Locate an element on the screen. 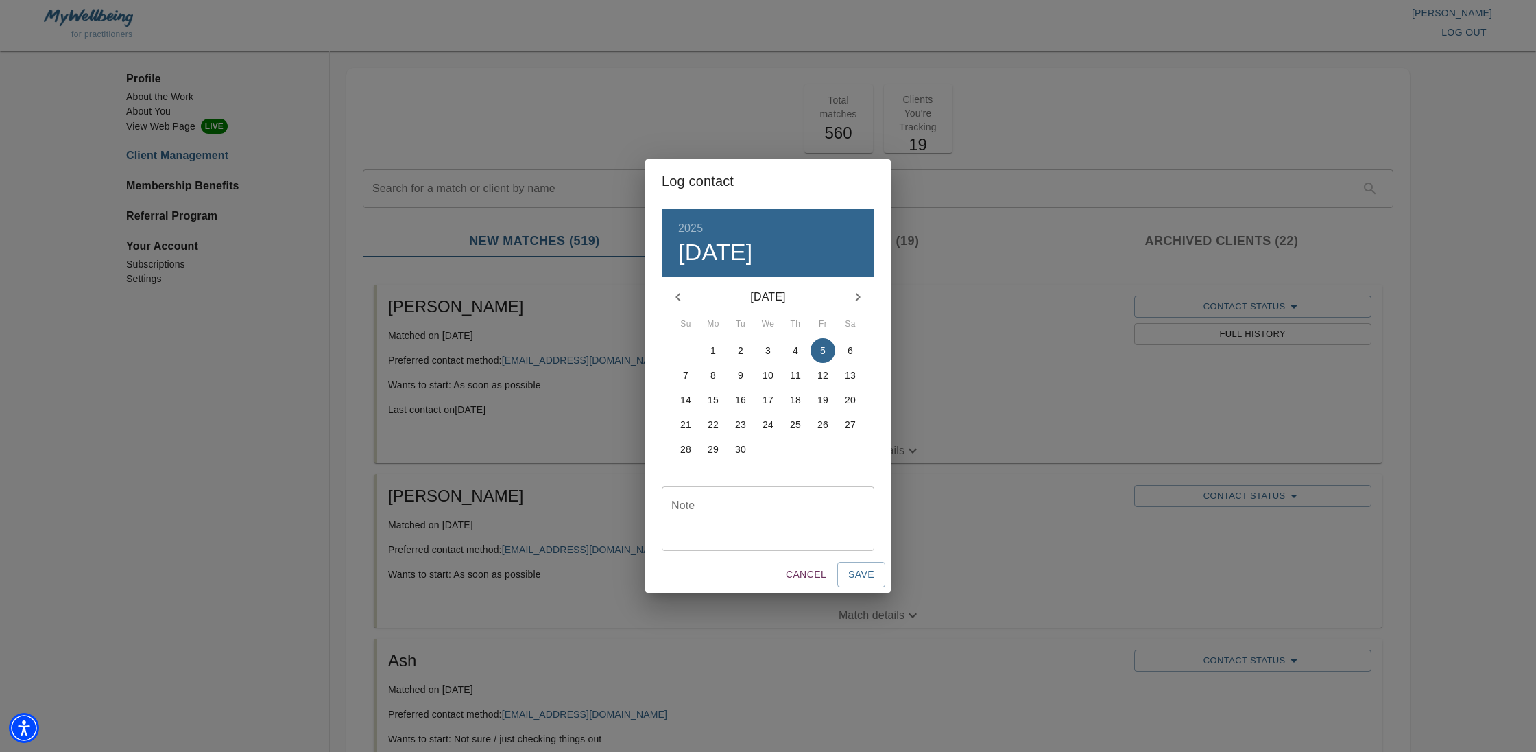  button: 12 is located at coordinates (823, 375).